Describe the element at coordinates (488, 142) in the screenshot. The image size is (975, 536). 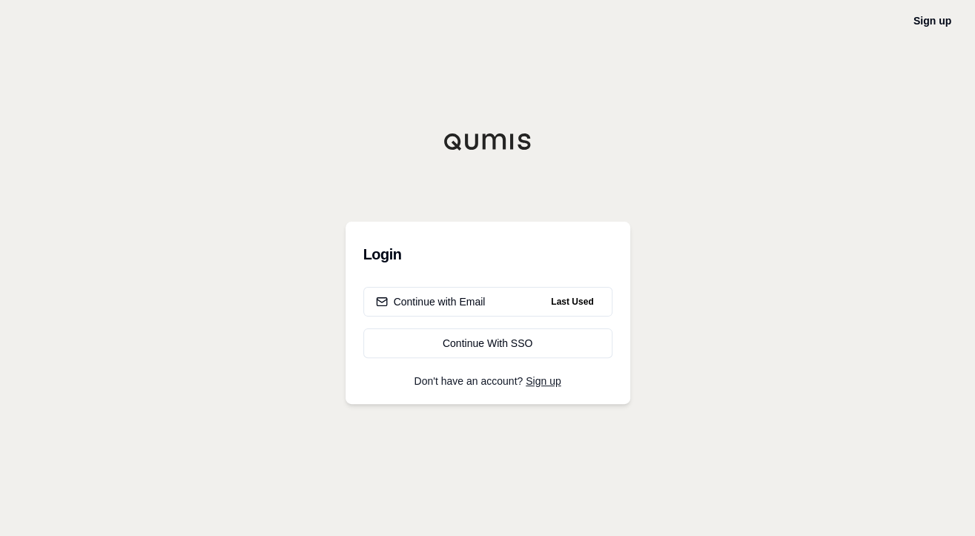
I see `img: Qumis` at that location.